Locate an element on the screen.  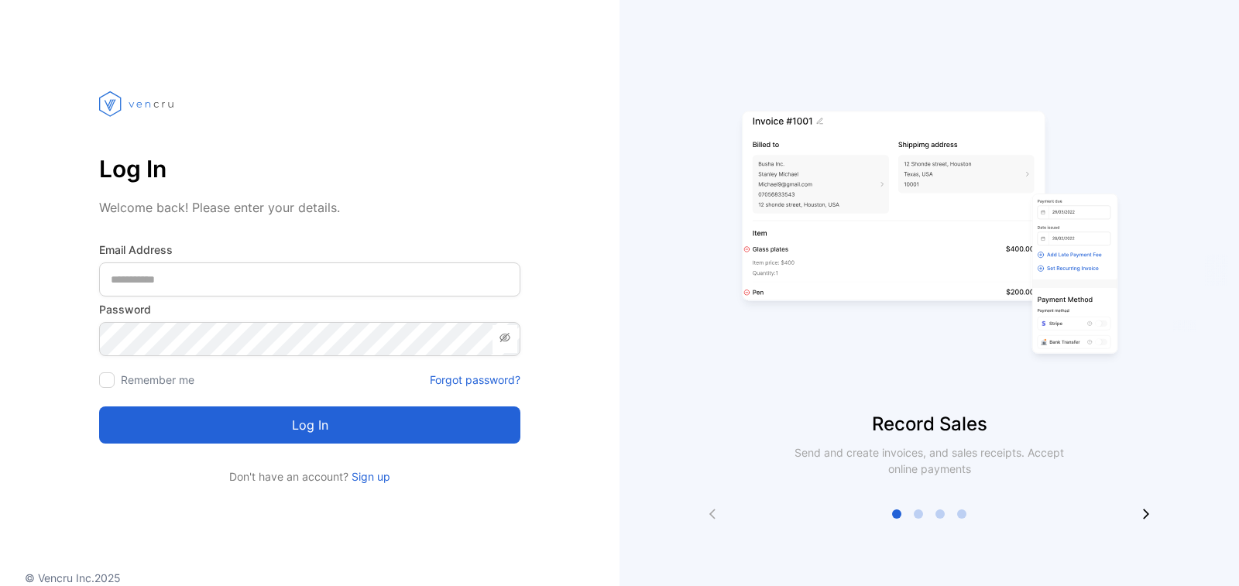
p: Welcome back! Please enter your details. is located at coordinates (310, 208).